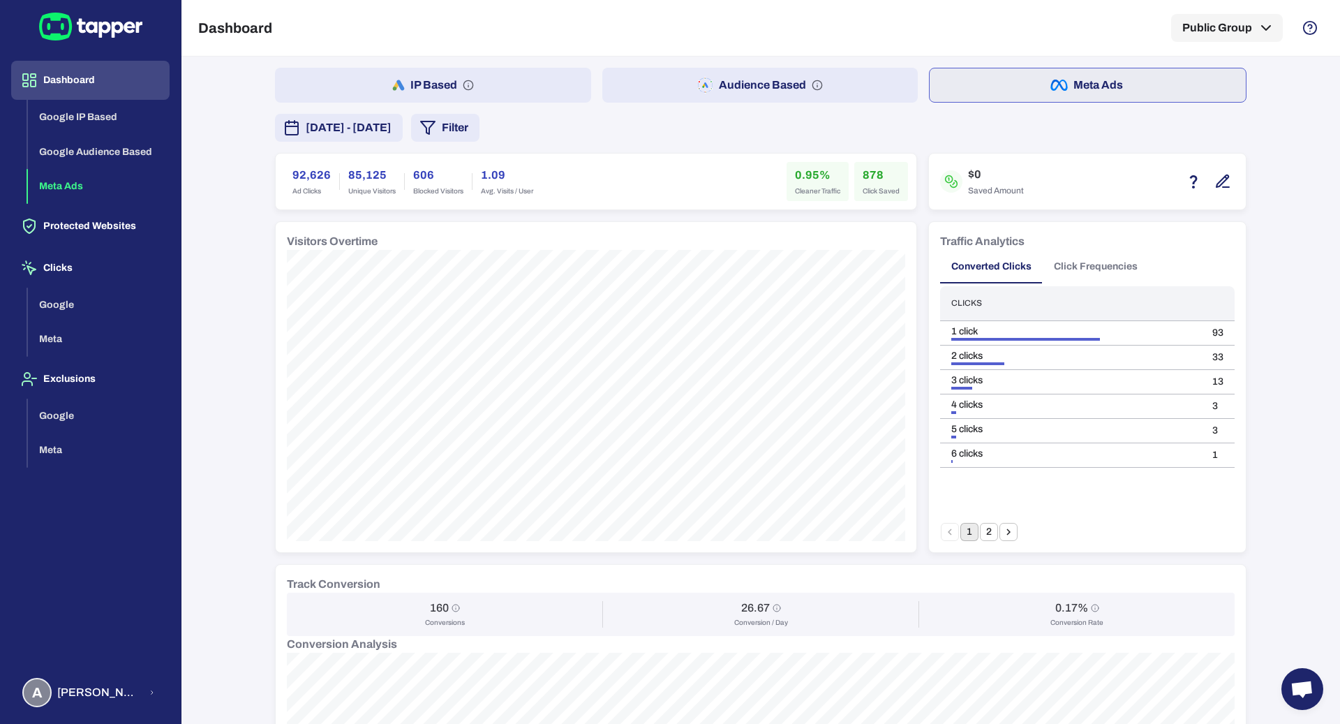 The image size is (1340, 724). What do you see at coordinates (991, 267) in the screenshot?
I see `button: Converted Clicks` at bounding box center [991, 267].